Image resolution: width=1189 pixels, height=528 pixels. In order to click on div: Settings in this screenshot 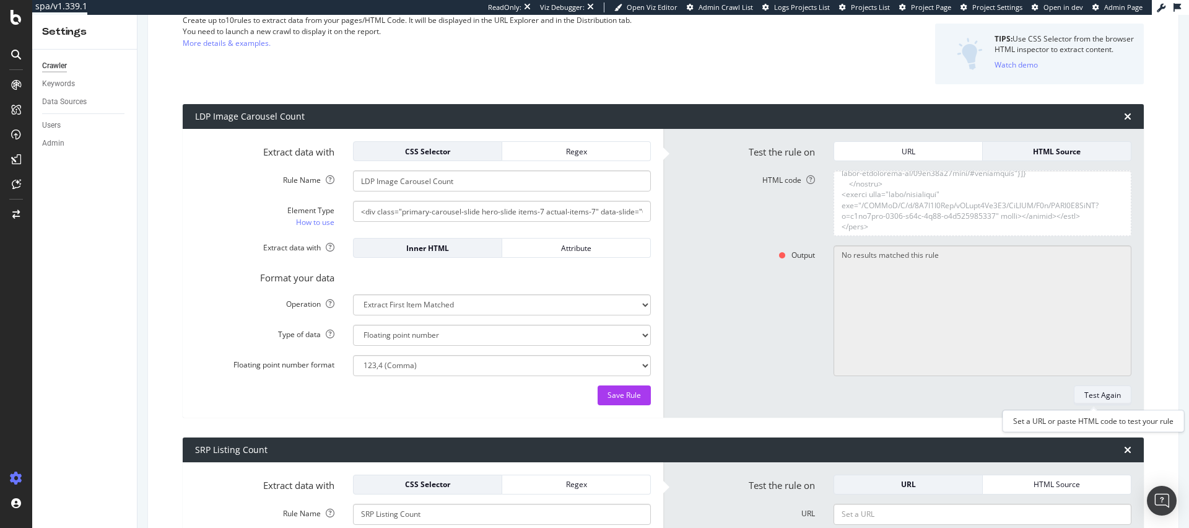, I will do `click(84, 32)`.